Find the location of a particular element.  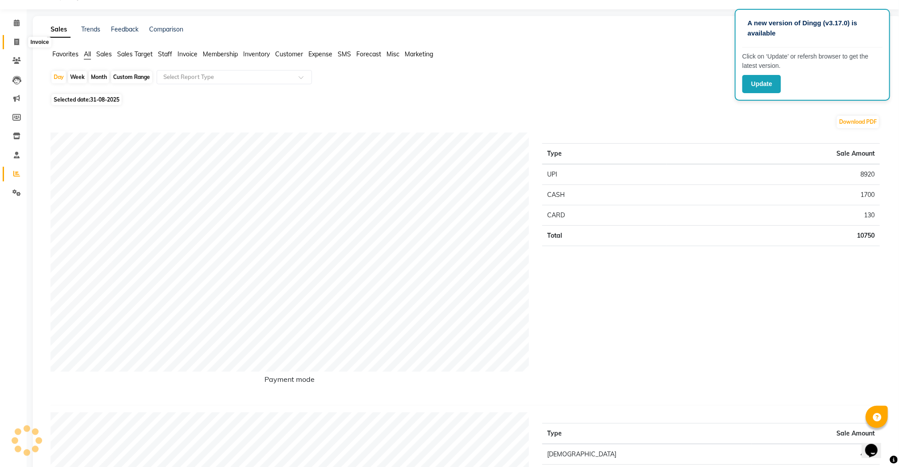

span: Misc is located at coordinates (393, 54).